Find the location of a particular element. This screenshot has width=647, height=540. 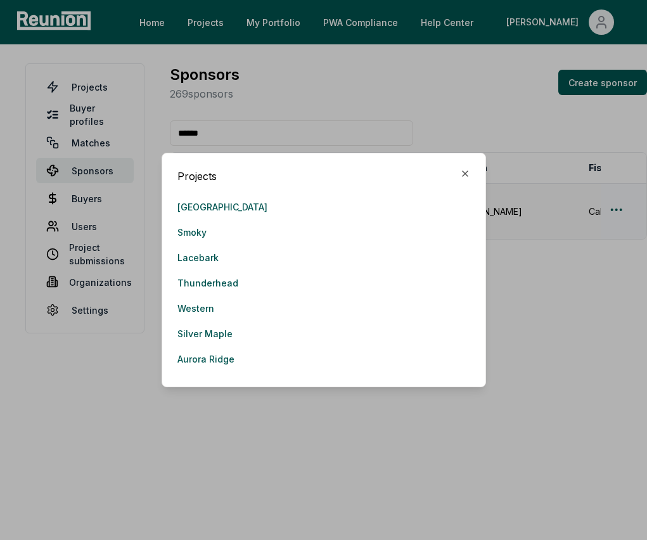

a: Thunderhead is located at coordinates (208, 283).